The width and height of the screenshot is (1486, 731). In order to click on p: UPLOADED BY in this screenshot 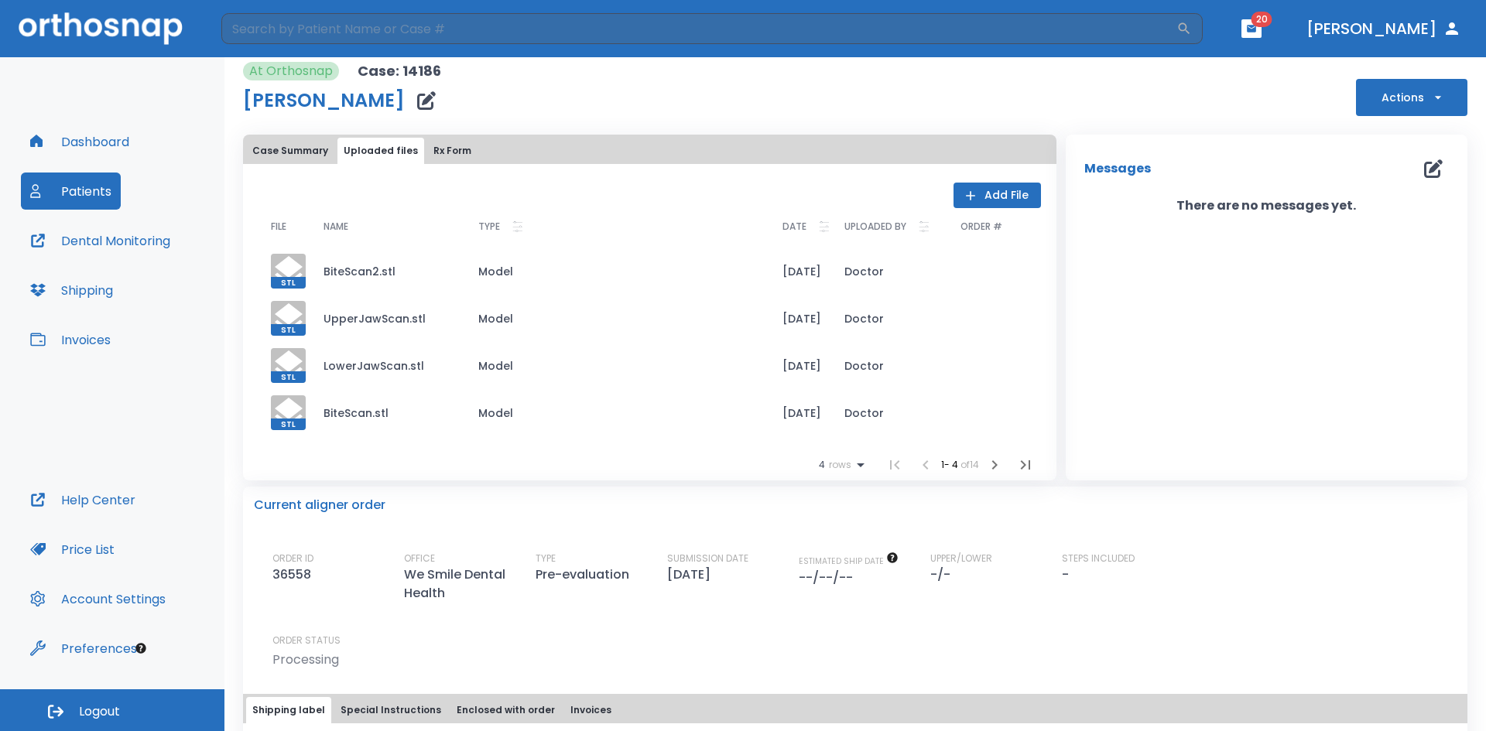, I will do `click(875, 227)`.